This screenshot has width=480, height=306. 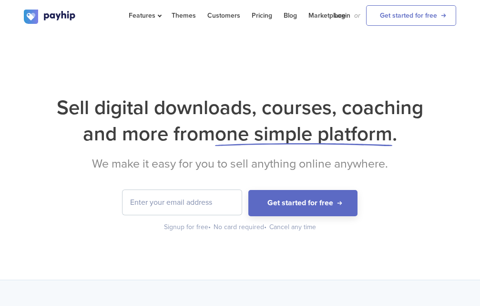 What do you see at coordinates (304, 134) in the screenshot?
I see `span: one simple platform` at bounding box center [304, 134].